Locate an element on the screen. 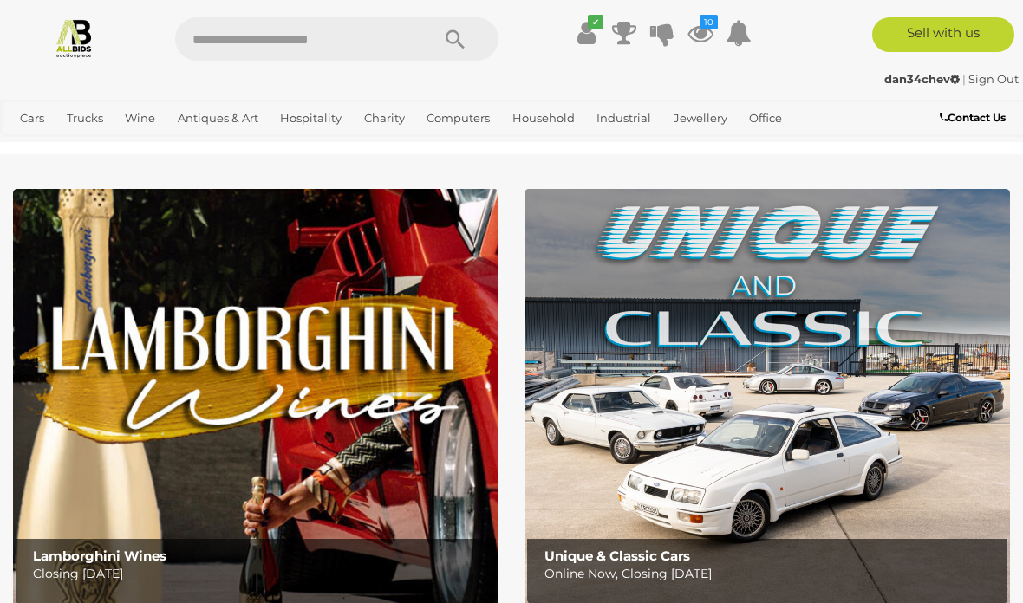 This screenshot has width=1023, height=603. a: Contact Us is located at coordinates (974, 118).